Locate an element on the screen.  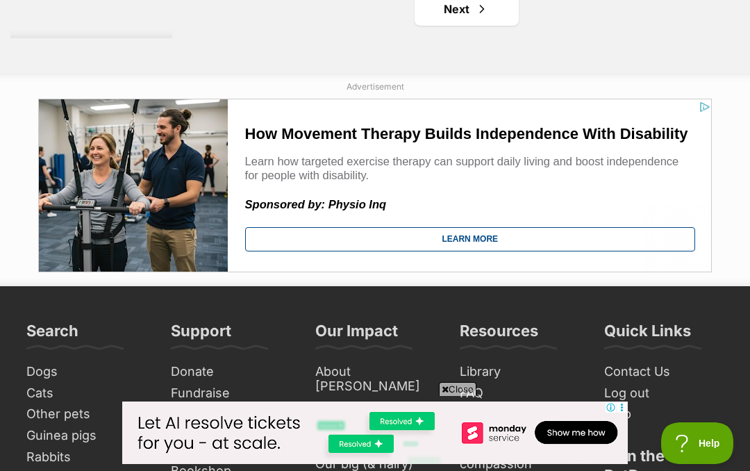
a: Log out is located at coordinates (664, 393).